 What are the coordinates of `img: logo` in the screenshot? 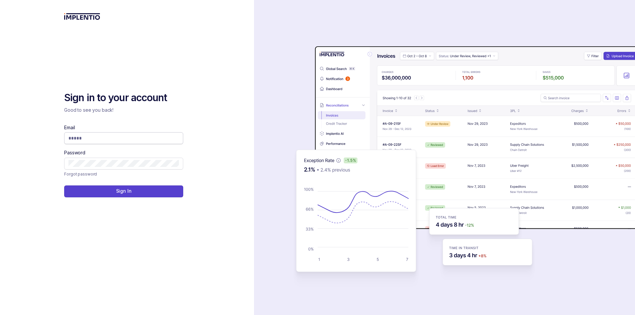 It's located at (82, 17).